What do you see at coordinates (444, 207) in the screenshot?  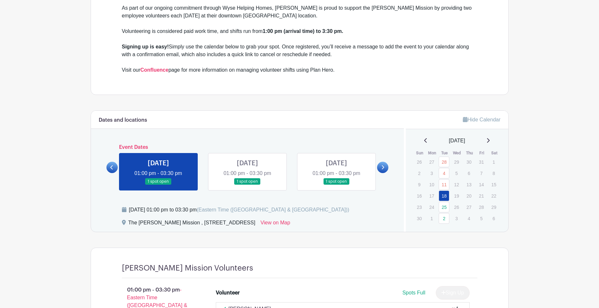 I see `a: 25` at bounding box center [444, 207].